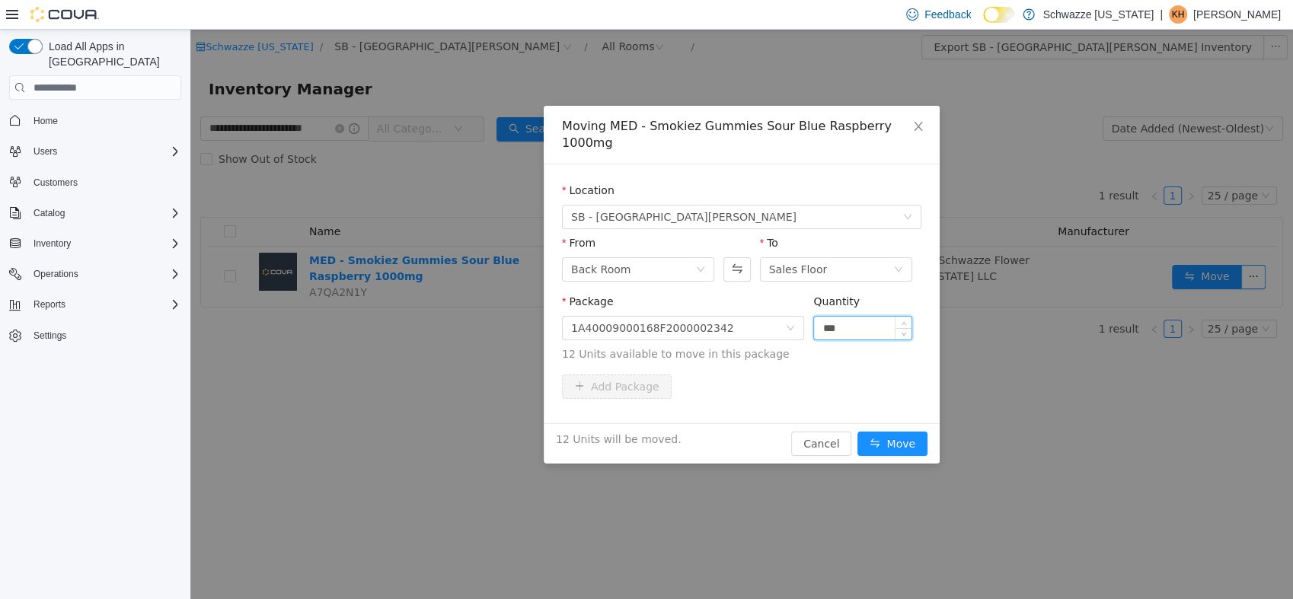 The height and width of the screenshot is (599, 1293). I want to click on input: Quantity, so click(673, 299).